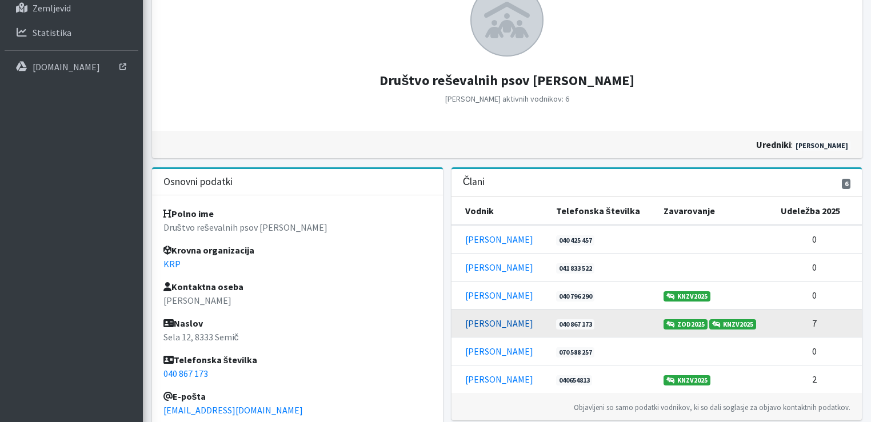 The height and width of the screenshot is (422, 871). I want to click on a: 070 588 257, so click(575, 353).